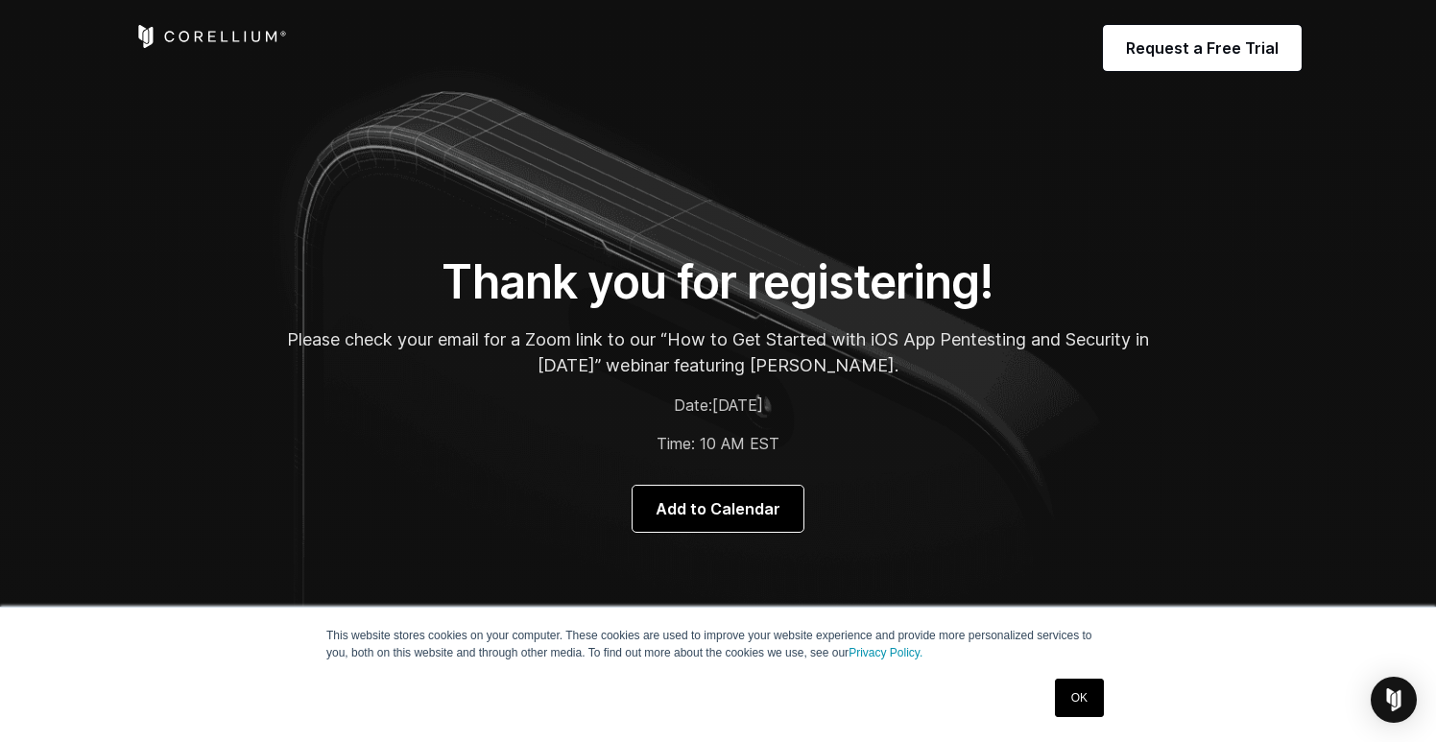 The image size is (1436, 742). What do you see at coordinates (718, 405) in the screenshot?
I see `p: Date:` at bounding box center [718, 405].